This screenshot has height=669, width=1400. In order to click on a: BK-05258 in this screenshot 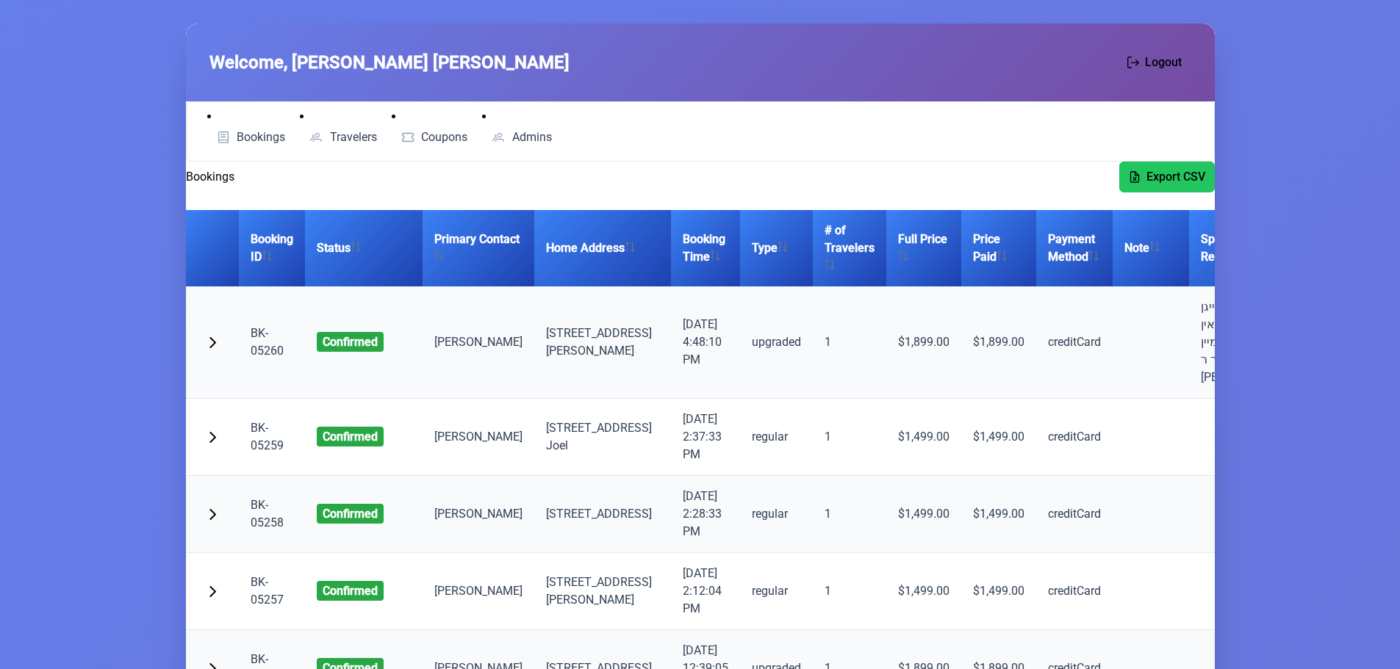, I will do `click(267, 514)`.